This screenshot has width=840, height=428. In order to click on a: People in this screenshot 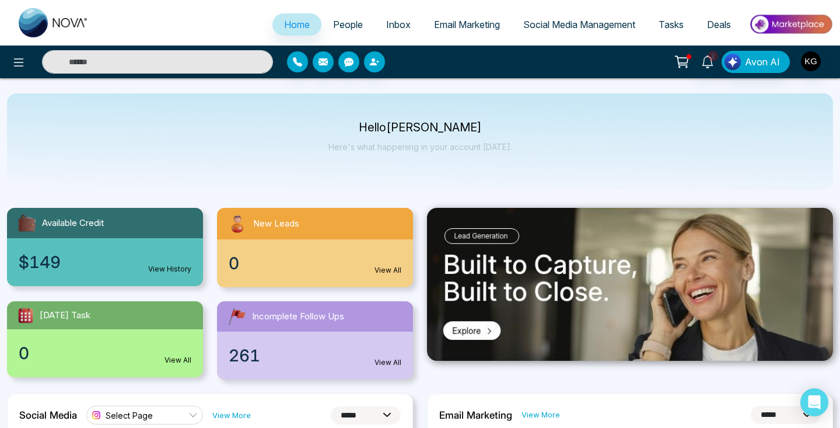, I will do `click(348, 25)`.